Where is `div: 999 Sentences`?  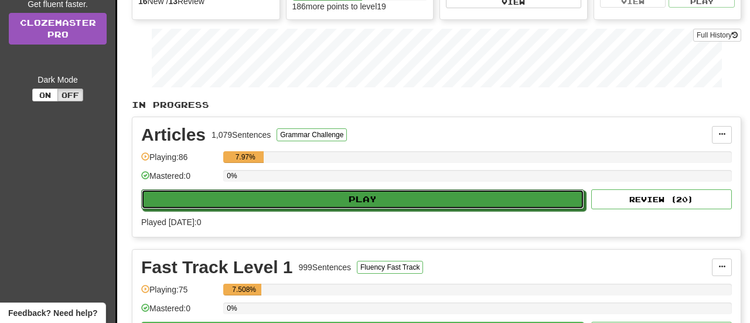
div: 999 Sentences is located at coordinates (325, 267).